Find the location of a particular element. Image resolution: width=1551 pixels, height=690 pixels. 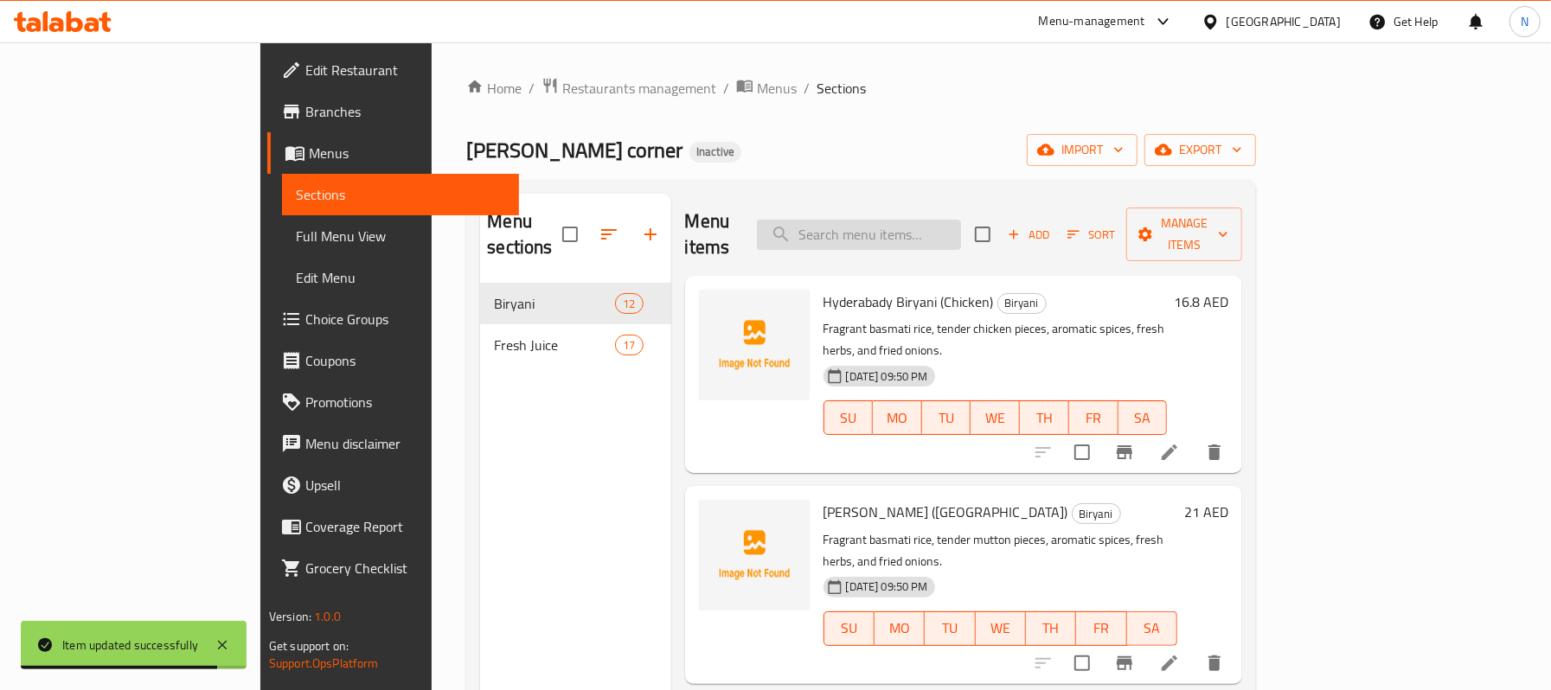

span: Restaurants management is located at coordinates (639, 88).